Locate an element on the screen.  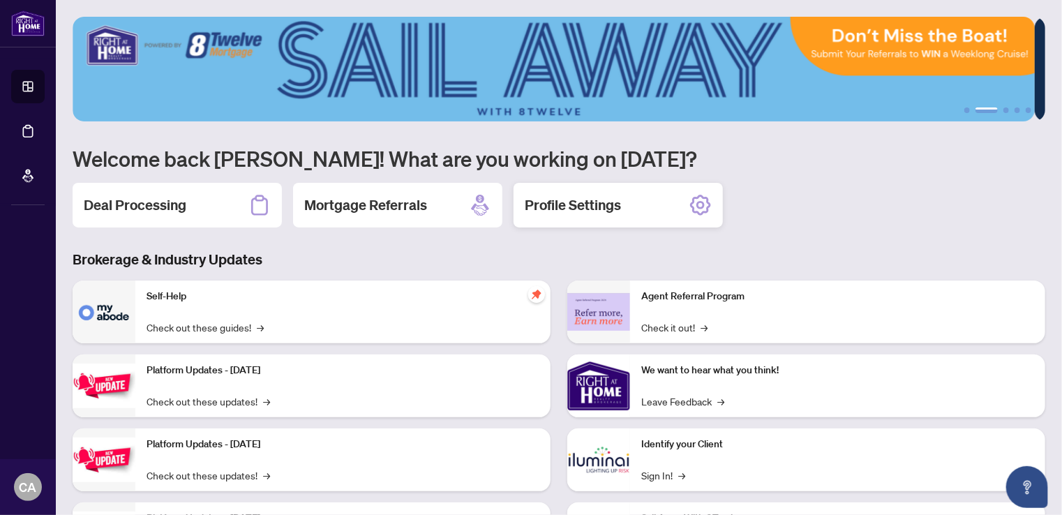
button: 2 is located at coordinates (987, 110).